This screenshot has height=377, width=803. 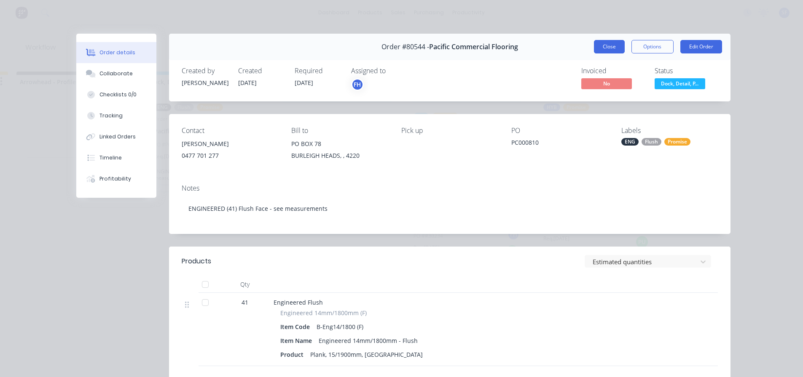 I want to click on div: Labels, so click(x=669, y=131).